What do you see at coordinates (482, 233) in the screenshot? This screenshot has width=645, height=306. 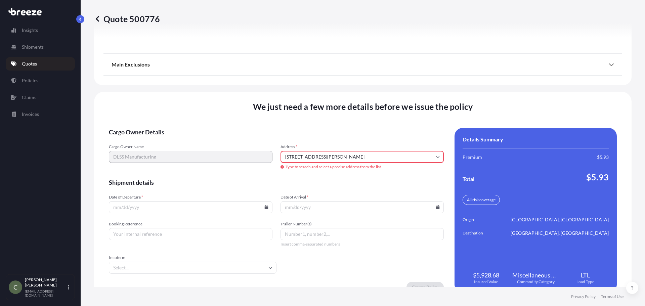 I see `span: Destination` at bounding box center [482, 233].